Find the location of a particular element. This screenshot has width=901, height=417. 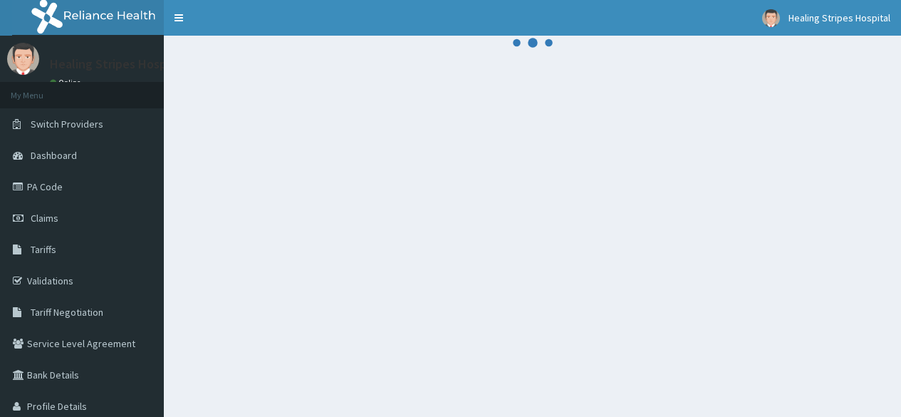

svg: audio-loading is located at coordinates (533, 43).